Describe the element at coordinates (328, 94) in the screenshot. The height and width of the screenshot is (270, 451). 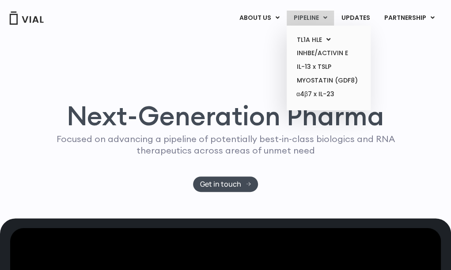
I see `a: α4β7 x IL-23` at that location.